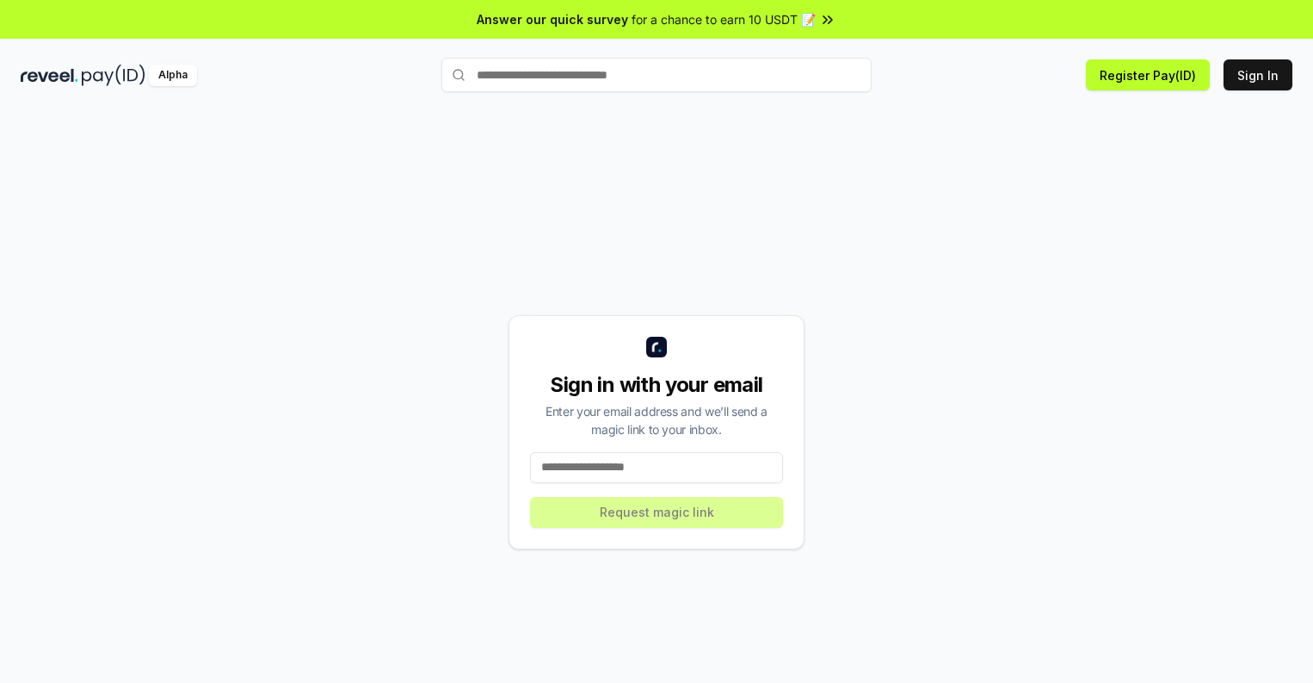  I want to click on div: Sign in with your email, so click(657, 385).